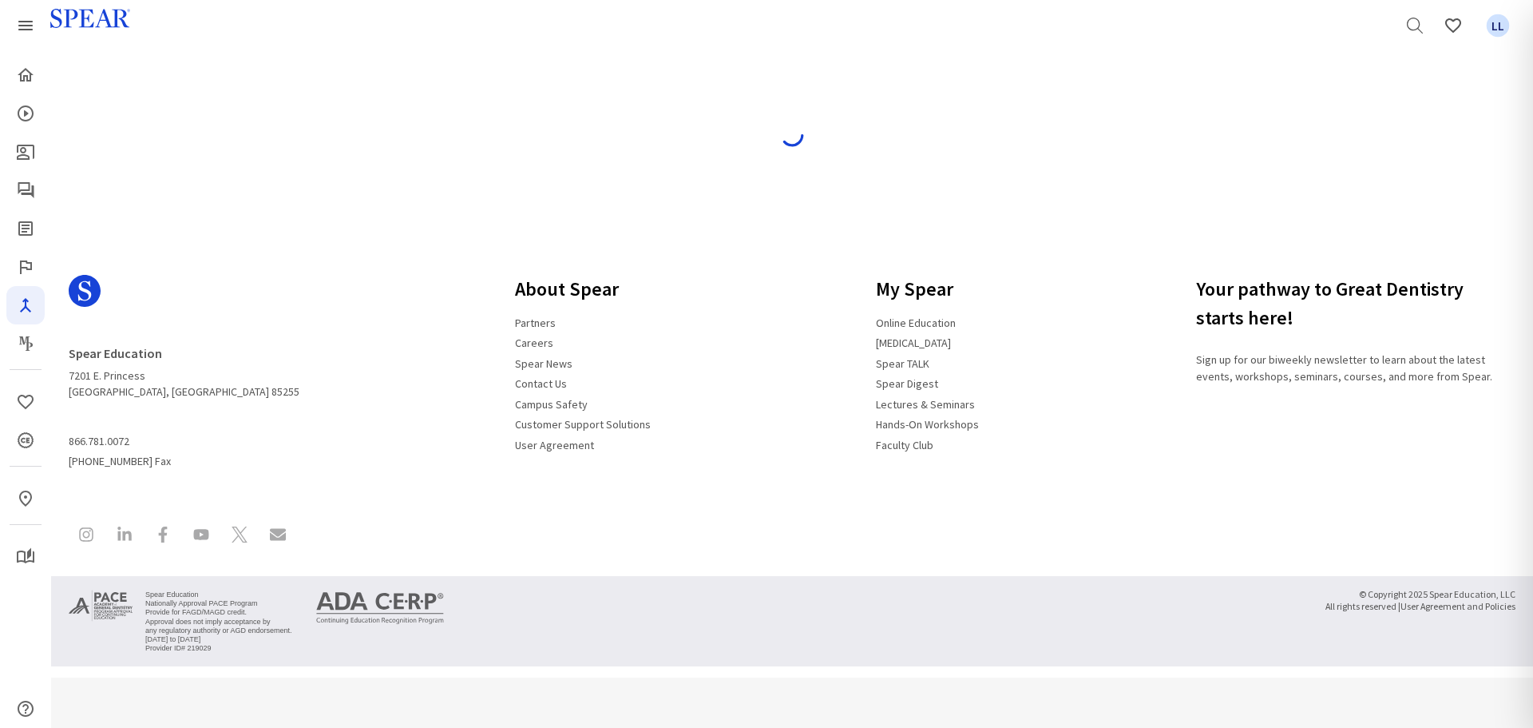 This screenshot has width=1533, height=728. I want to click on a: Spear Education on YouTube, so click(201, 536).